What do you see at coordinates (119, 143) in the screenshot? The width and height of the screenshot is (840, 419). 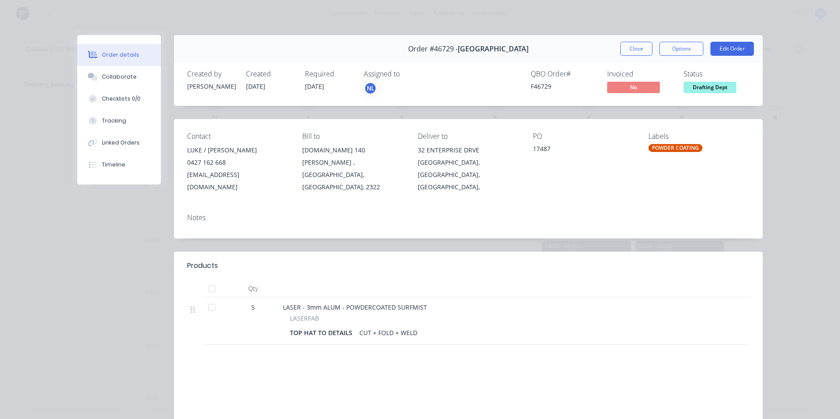 I see `button: Linked Orders` at bounding box center [119, 143].